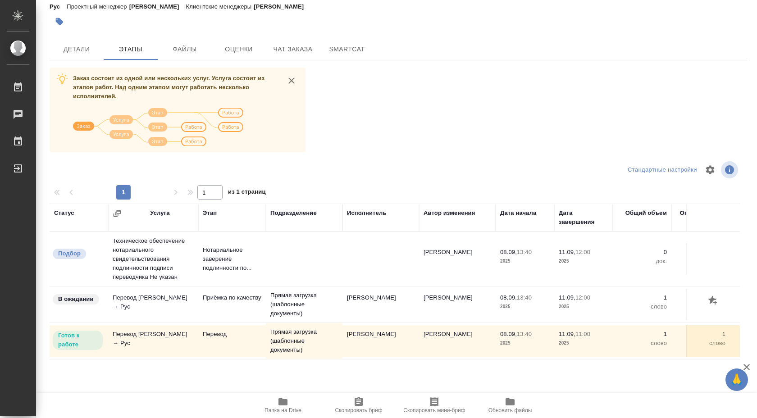  Describe the element at coordinates (239, 49) in the screenshot. I see `span: Оценки` at that location.